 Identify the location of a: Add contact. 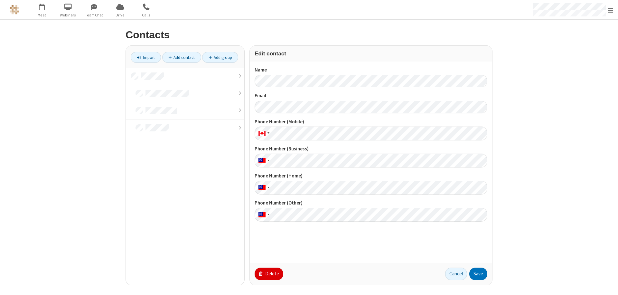
(182, 57).